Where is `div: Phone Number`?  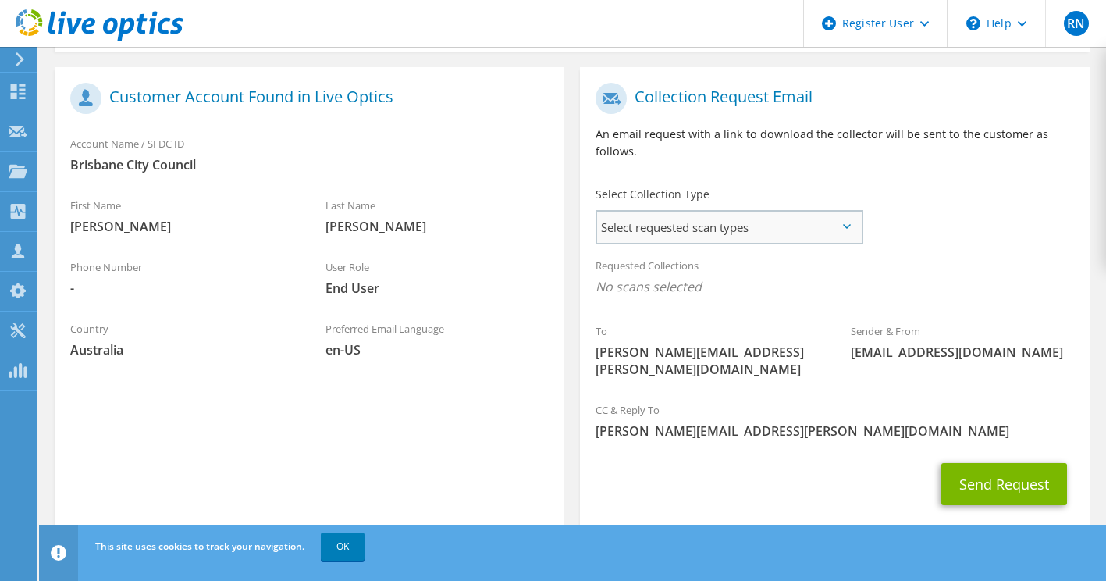 div: Phone Number is located at coordinates (182, 277).